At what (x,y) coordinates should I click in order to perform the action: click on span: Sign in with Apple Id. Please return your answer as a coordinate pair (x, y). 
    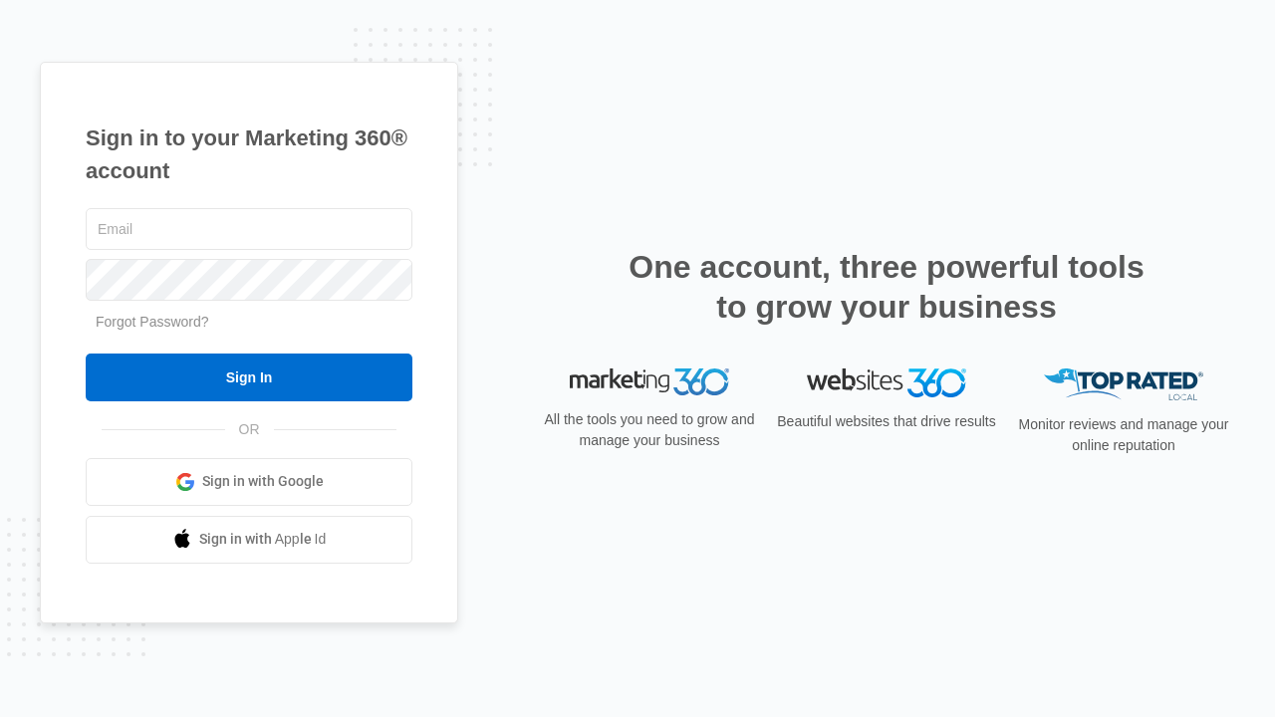
    Looking at the image, I should click on (263, 539).